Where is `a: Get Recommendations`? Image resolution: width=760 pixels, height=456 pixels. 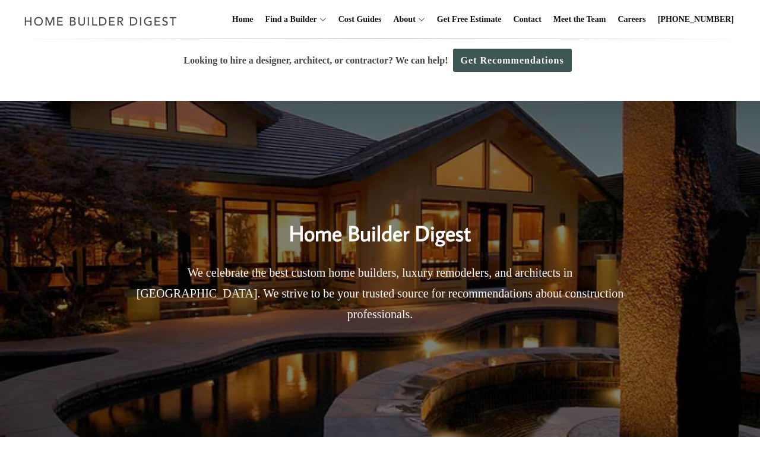 a: Get Recommendations is located at coordinates (513, 60).